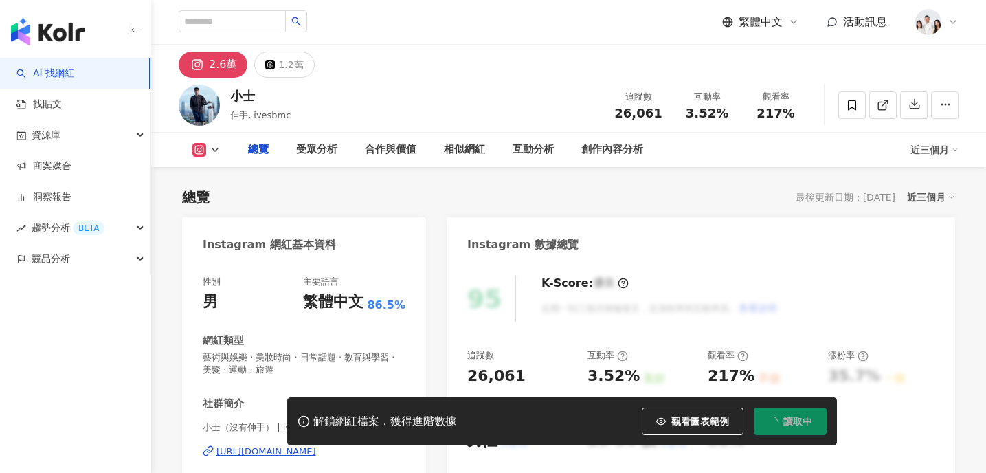 This screenshot has width=986, height=473. Describe the element at coordinates (21, 228) in the screenshot. I see `span: rise` at that location.